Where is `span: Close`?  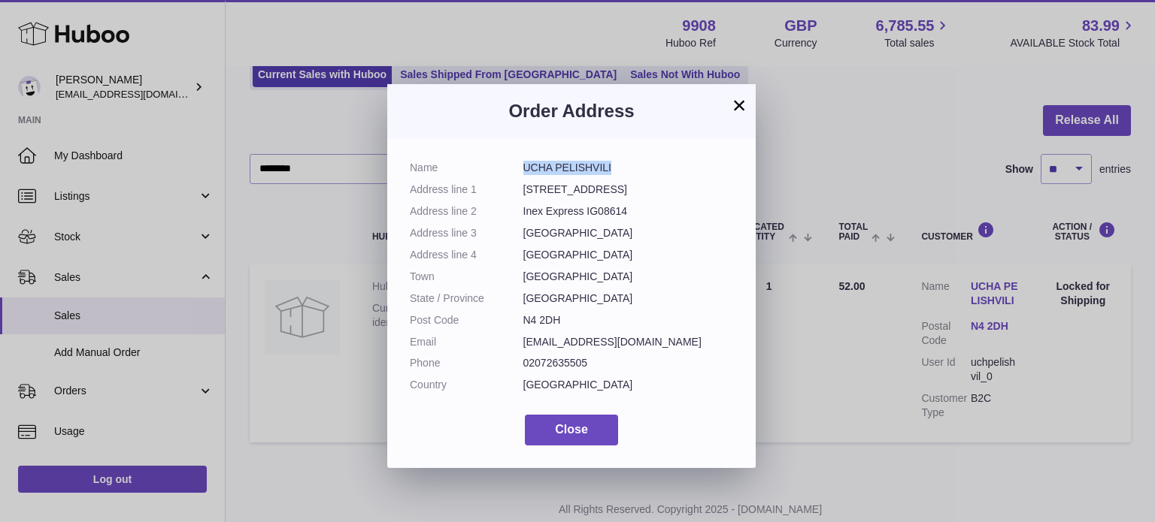
span: Close is located at coordinates (571, 429).